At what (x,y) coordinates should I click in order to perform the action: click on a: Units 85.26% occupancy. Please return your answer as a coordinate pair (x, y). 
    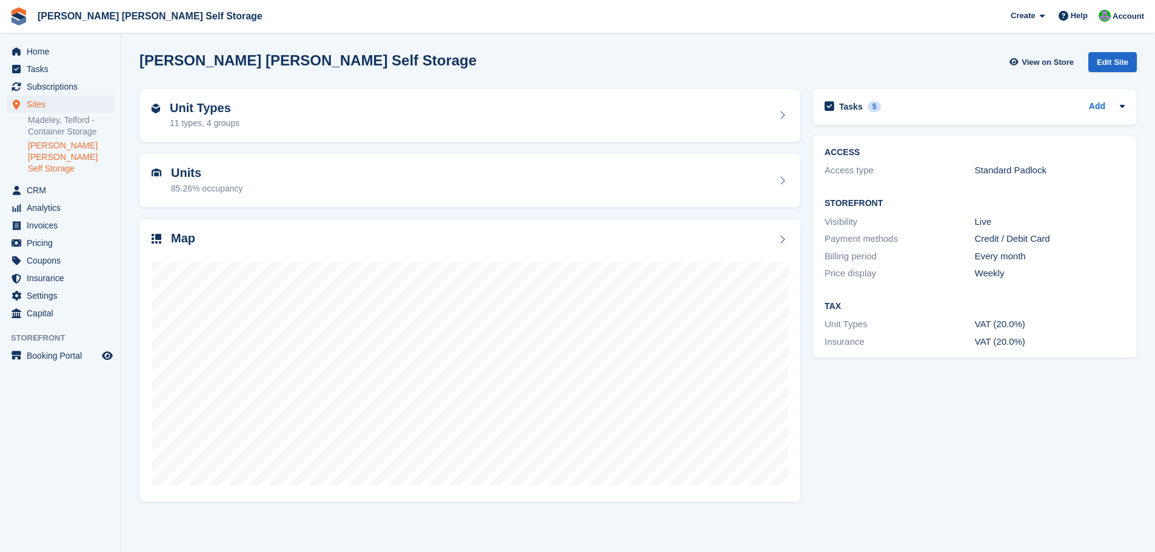
    Looking at the image, I should click on (470, 181).